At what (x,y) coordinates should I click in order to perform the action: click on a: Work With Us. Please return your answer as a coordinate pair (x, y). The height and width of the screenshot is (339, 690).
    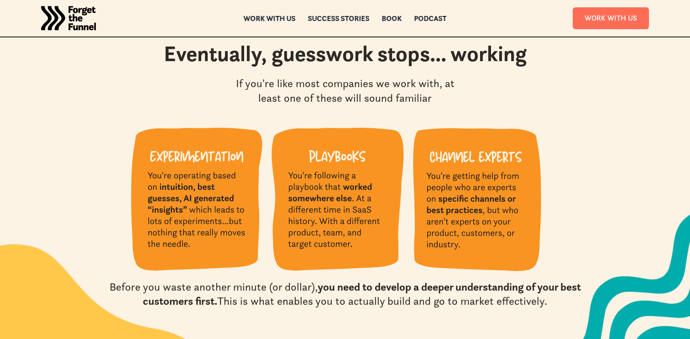
    Looking at the image, I should click on (611, 18).